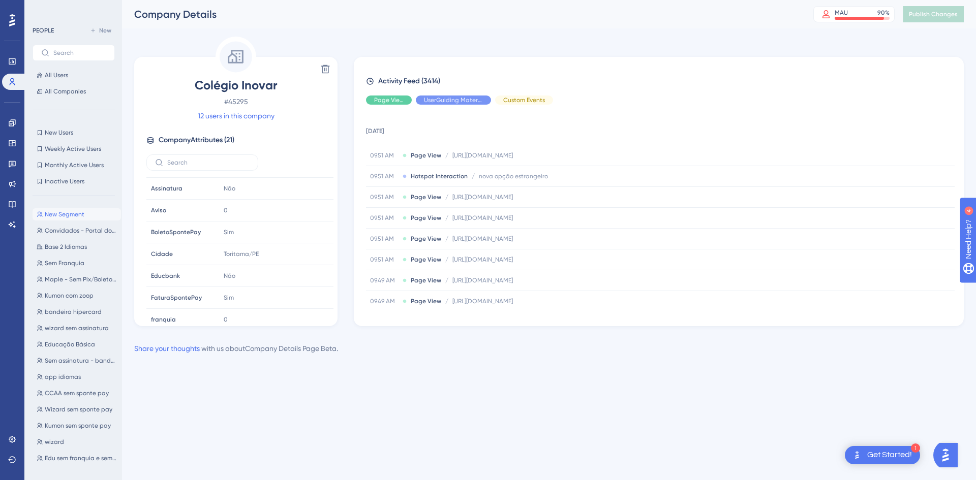 This screenshot has height=480, width=976. I want to click on span: wizard sem assinatura, so click(77, 328).